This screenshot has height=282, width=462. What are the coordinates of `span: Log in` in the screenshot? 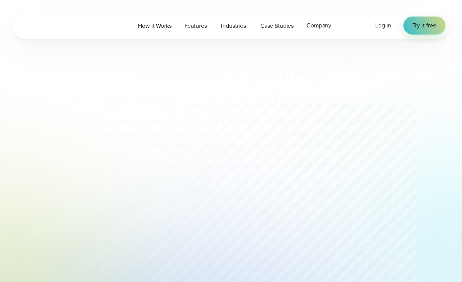 It's located at (383, 25).